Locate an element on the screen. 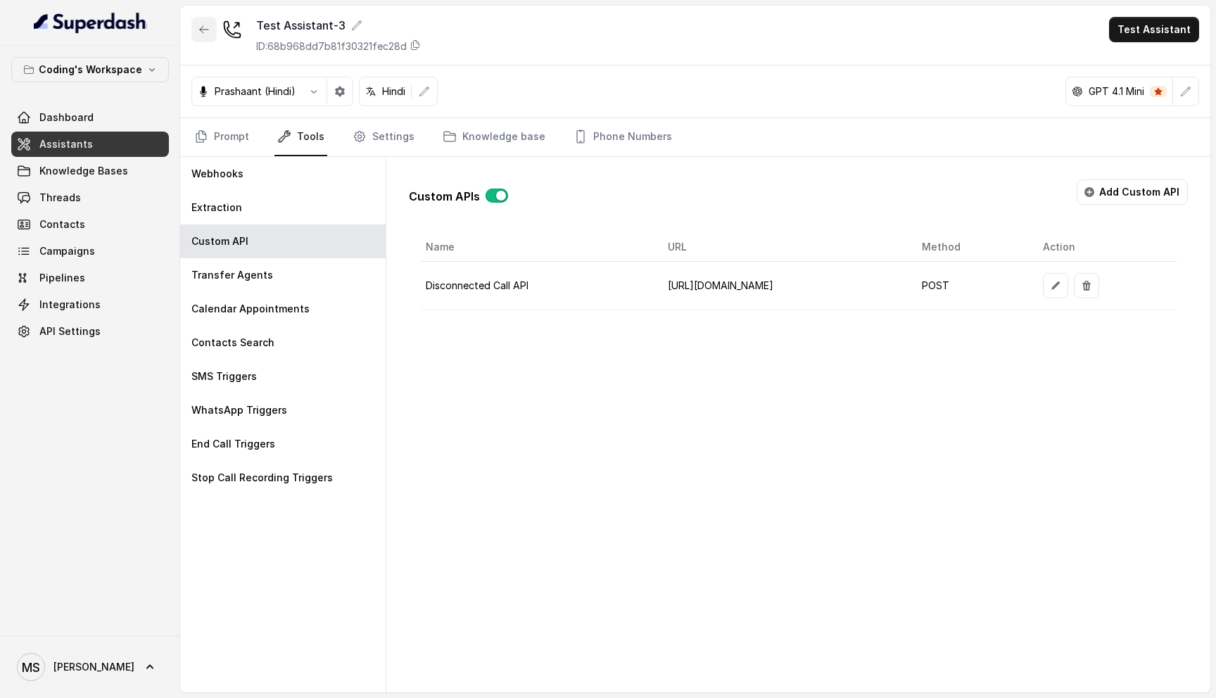 The image size is (1216, 698). td: Disconnected Call API is located at coordinates (538, 286).